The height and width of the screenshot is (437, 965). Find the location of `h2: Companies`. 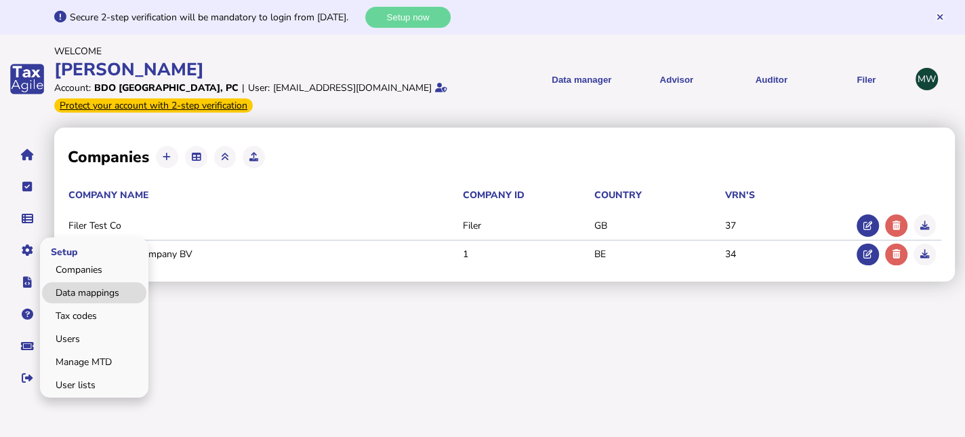

h2: Companies is located at coordinates (504, 157).